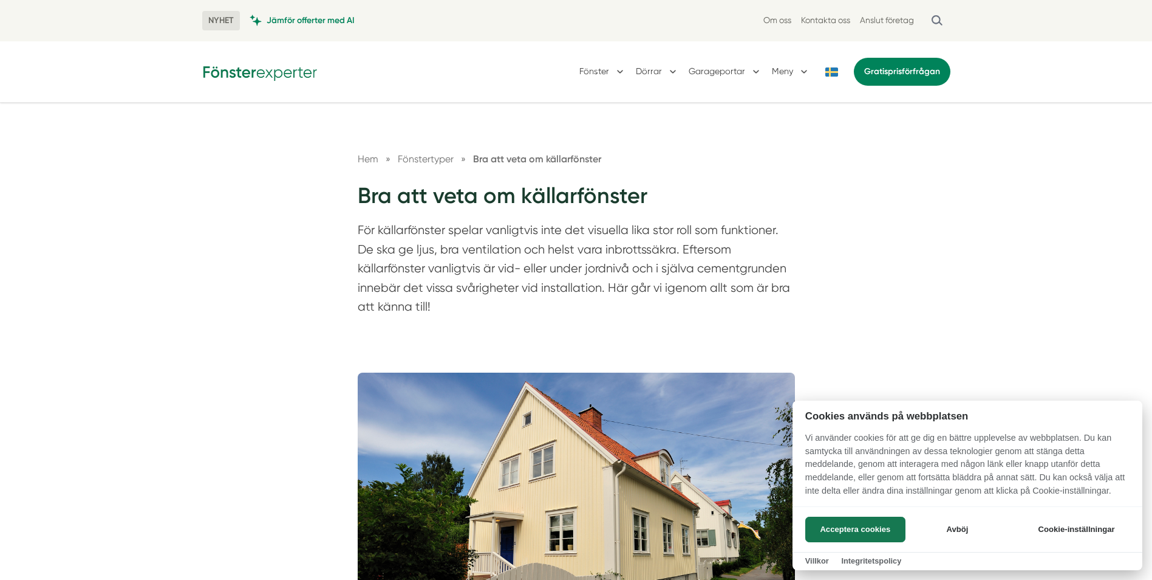  Describe the element at coordinates (1076, 529) in the screenshot. I see `button: Cookie-inställningar` at that location.